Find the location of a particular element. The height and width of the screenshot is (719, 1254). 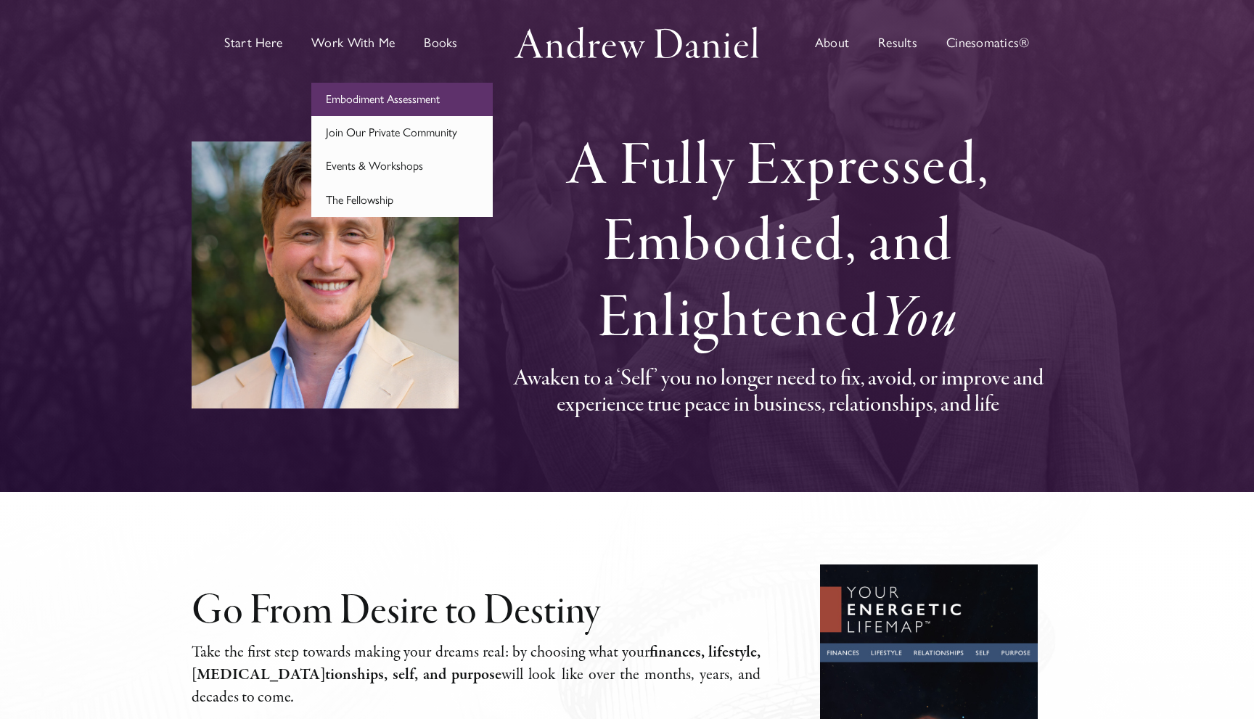

a: Start Here is located at coordinates (253, 43).